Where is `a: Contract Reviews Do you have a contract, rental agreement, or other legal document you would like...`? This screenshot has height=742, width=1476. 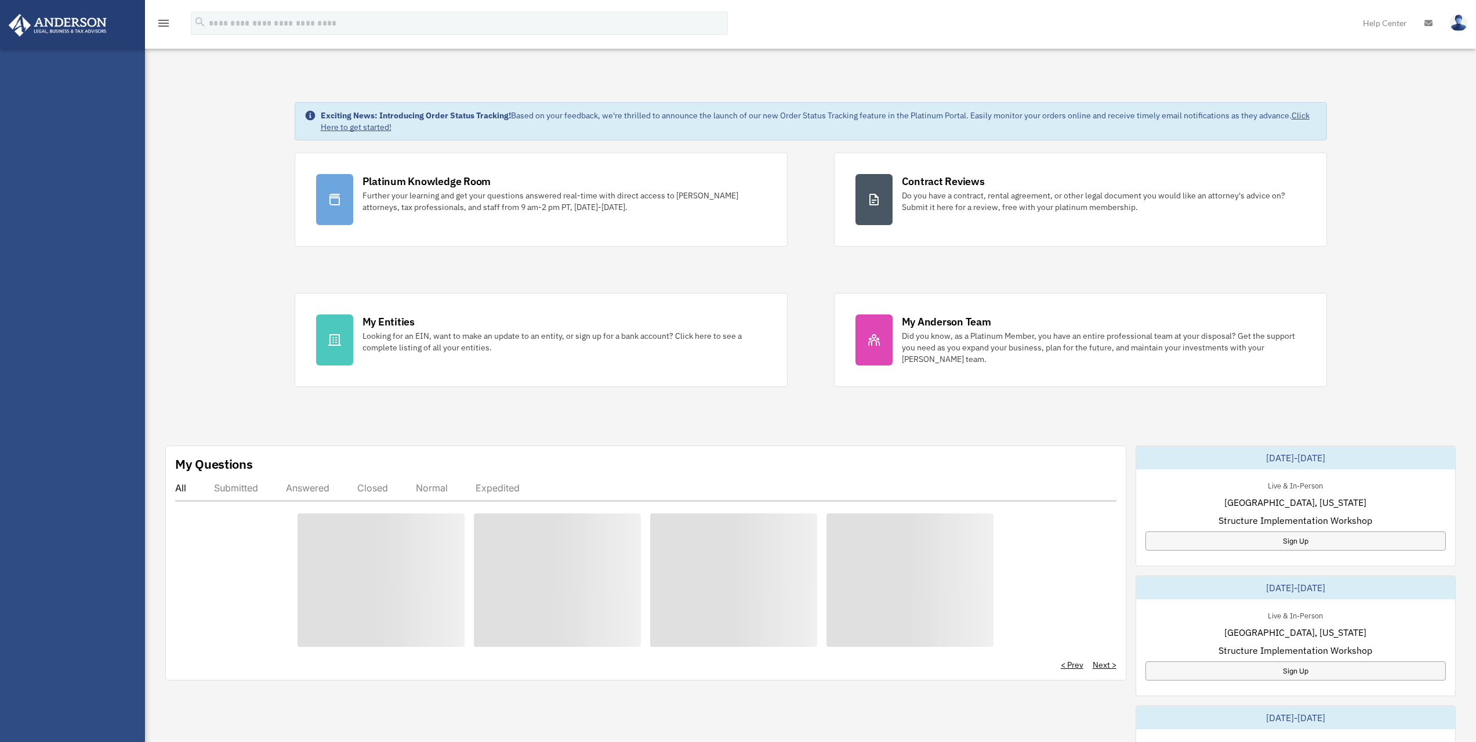 a: Contract Reviews Do you have a contract, rental agreement, or other legal document you would like... is located at coordinates (1081, 200).